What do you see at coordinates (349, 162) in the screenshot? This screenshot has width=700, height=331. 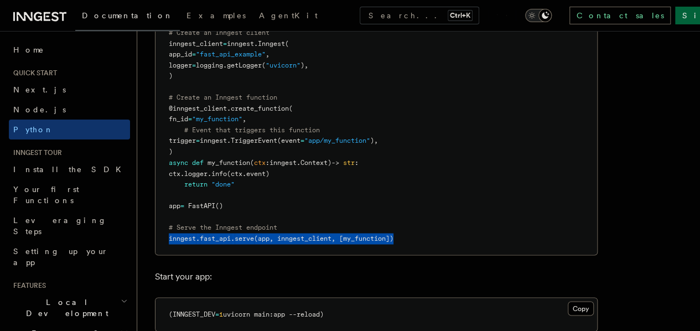 I see `span: str` at bounding box center [349, 162].